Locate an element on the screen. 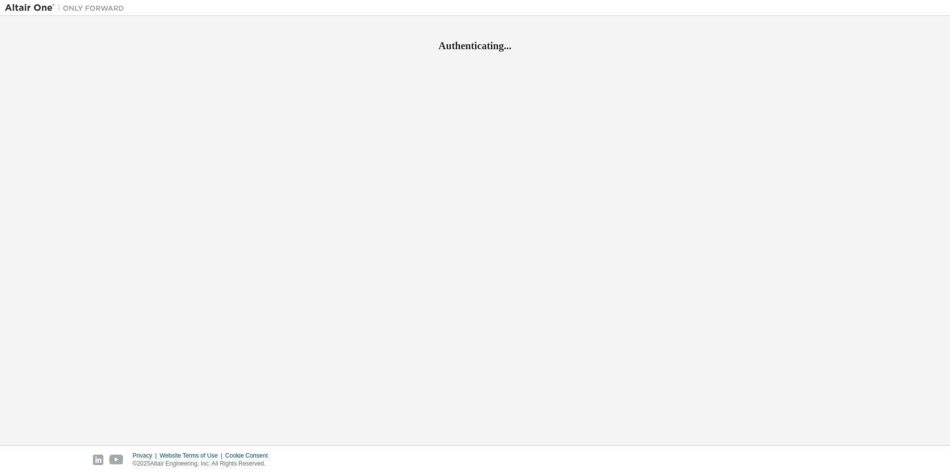 The image size is (950, 474). div: Cookie Consent is located at coordinates (249, 456).